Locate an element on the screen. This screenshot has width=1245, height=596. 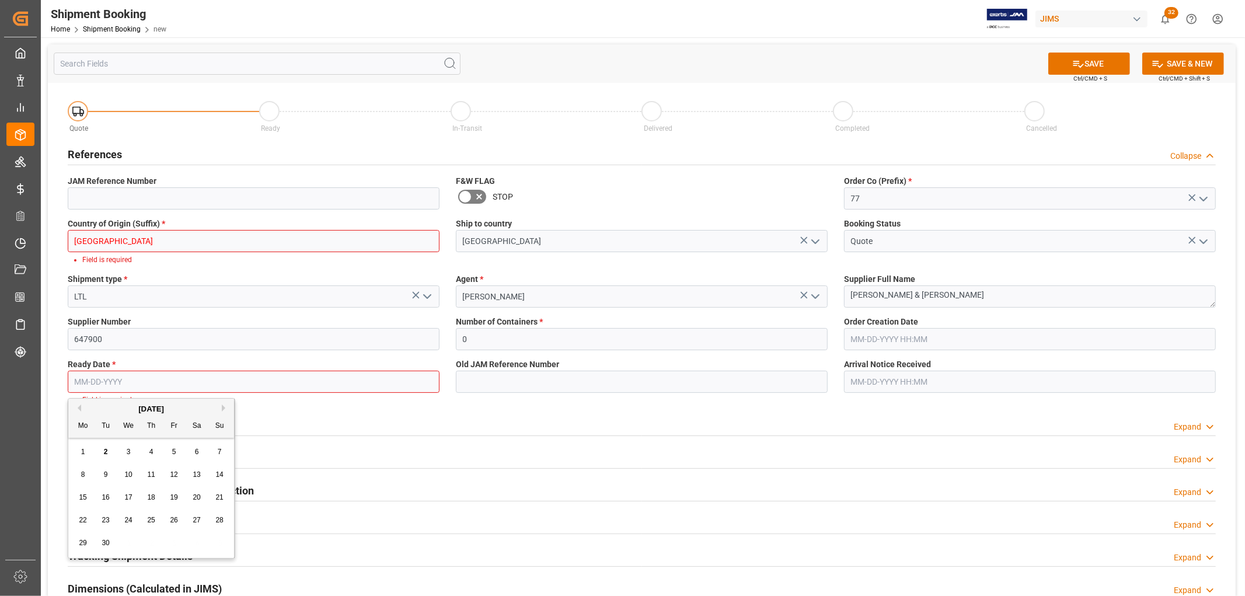
div: Shipment Booking is located at coordinates (109, 14).